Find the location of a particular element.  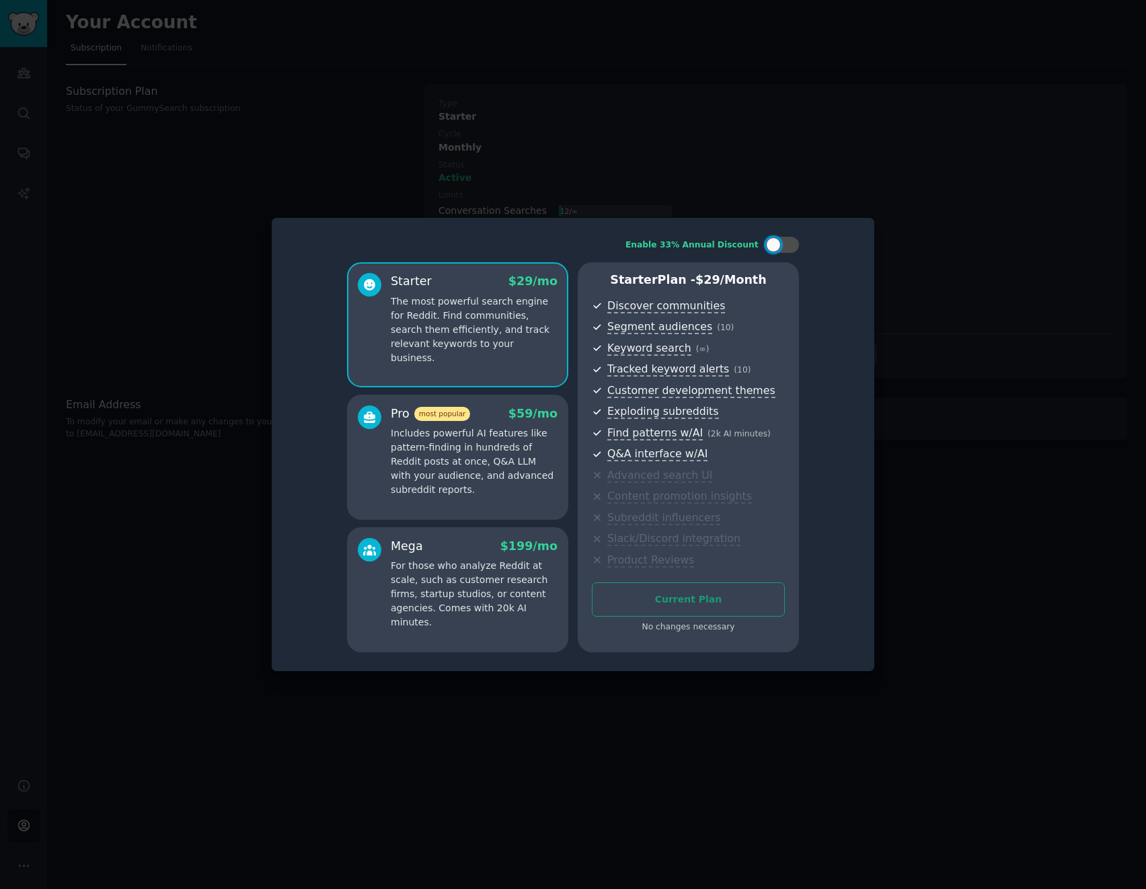

span: Content promotion insights is located at coordinates (679, 496).